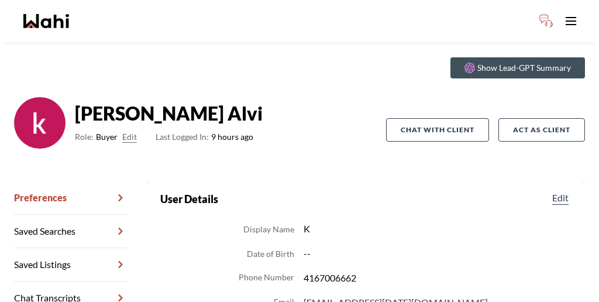  What do you see at coordinates (71, 198) in the screenshot?
I see `a: Preferences` at bounding box center [71, 198].